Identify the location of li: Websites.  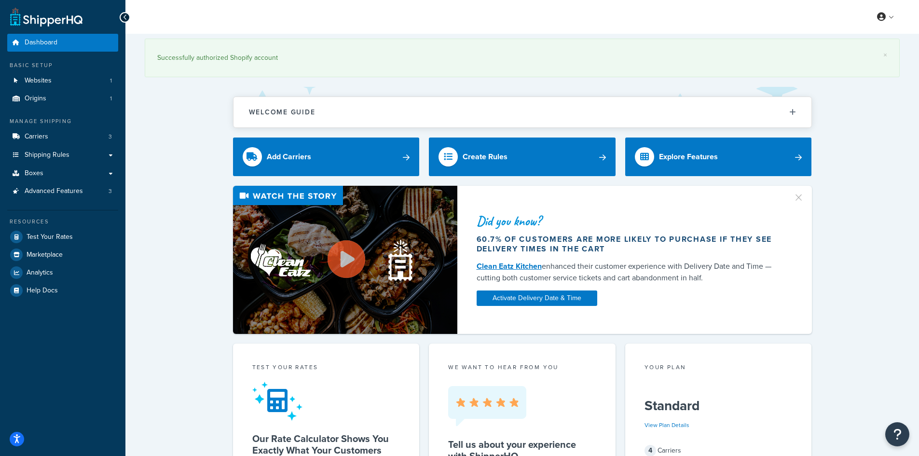
(63, 81).